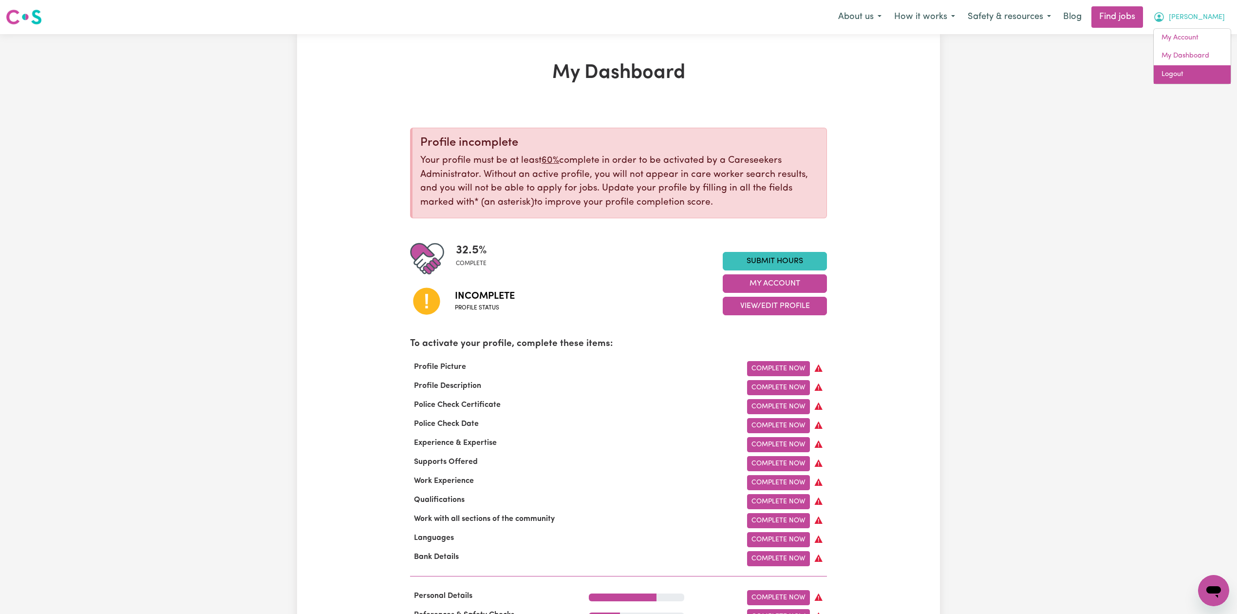 The image size is (1237, 614). What do you see at coordinates (924, 17) in the screenshot?
I see `button: How it works` at bounding box center [924, 17].